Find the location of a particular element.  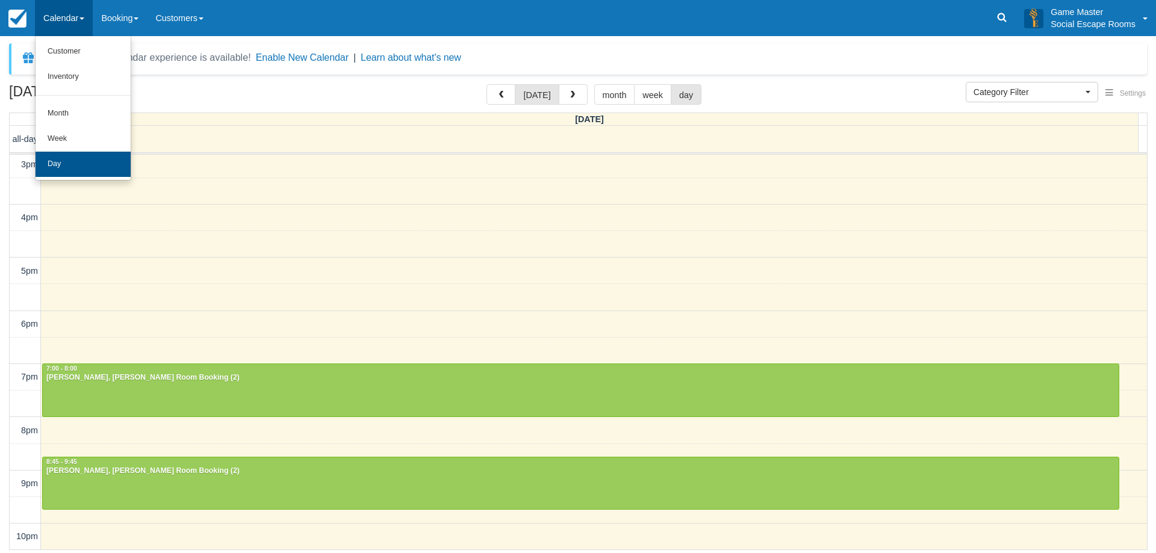

button: Category Filter is located at coordinates (1032, 92).